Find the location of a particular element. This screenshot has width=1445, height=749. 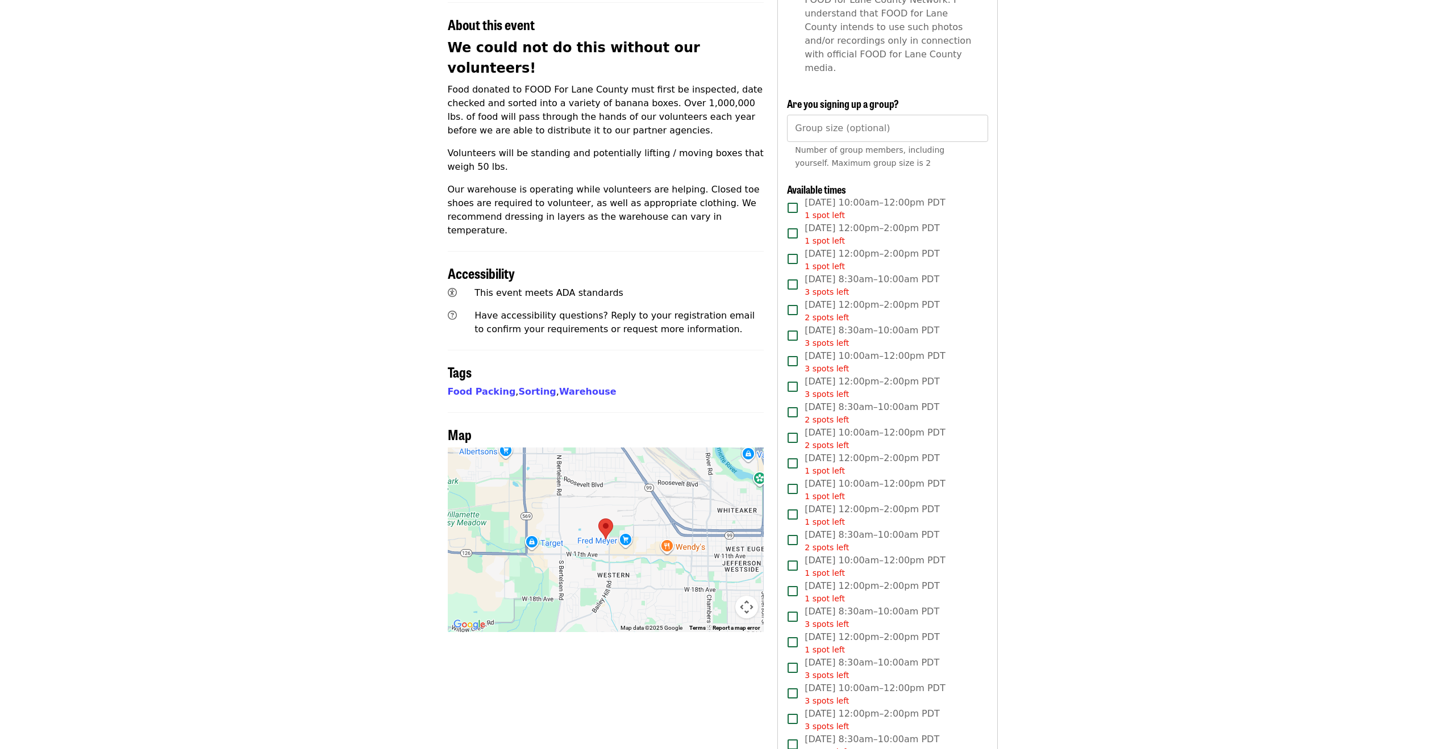

i: universal-access icon is located at coordinates (452, 293).